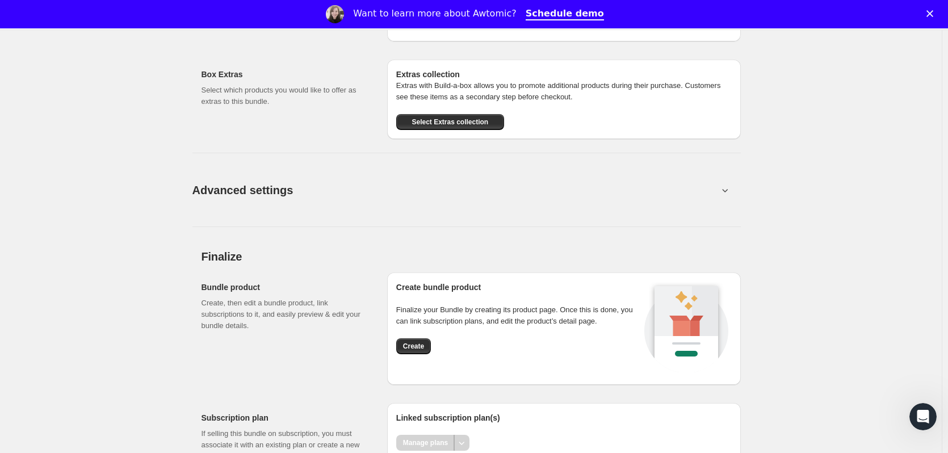 The width and height of the screenshot is (948, 453). Describe the element at coordinates (518, 287) in the screenshot. I see `h2: Create bundle product` at that location.